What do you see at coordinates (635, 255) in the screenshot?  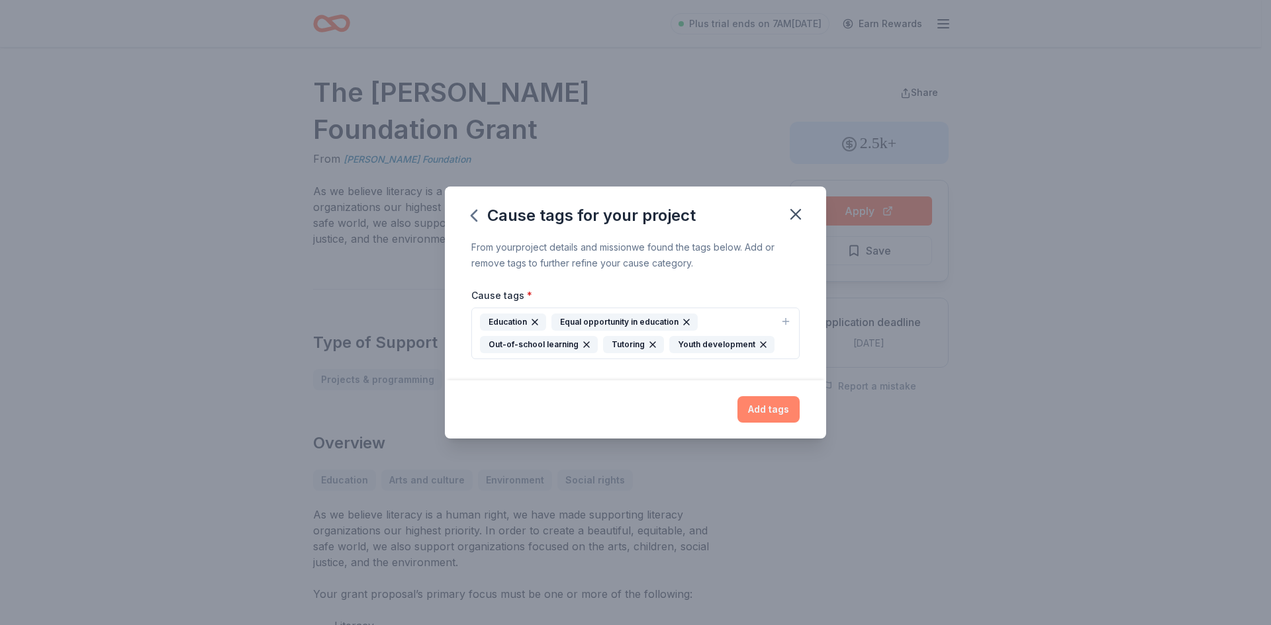 I see `div: From your project details and mission we found the tags below. Add or remove tags to further refi...` at bounding box center [635, 255].